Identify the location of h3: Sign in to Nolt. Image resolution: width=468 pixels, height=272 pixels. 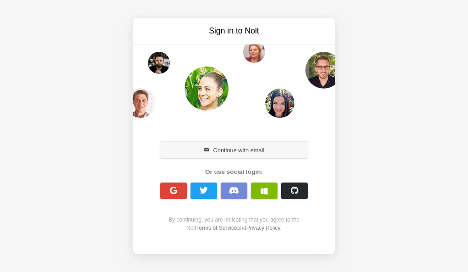
(234, 31).